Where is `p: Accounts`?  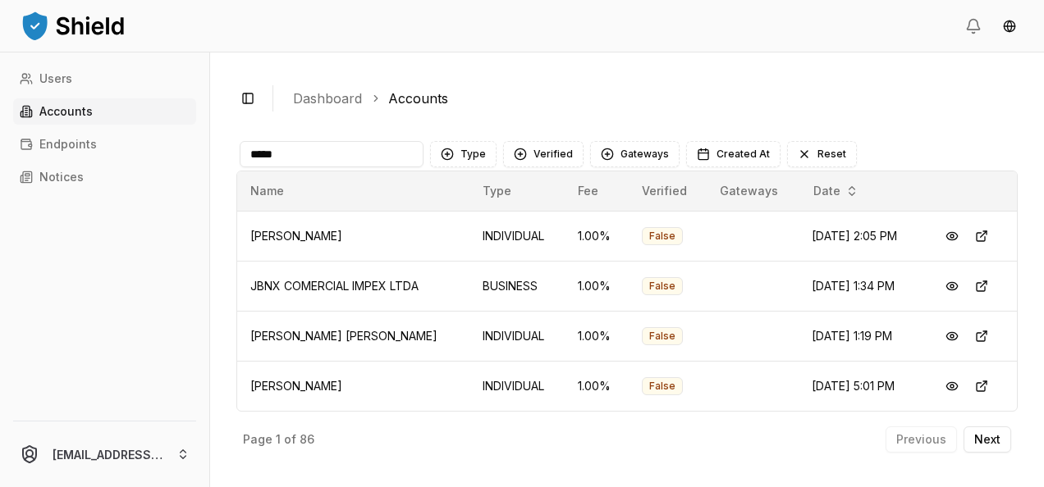 p: Accounts is located at coordinates (66, 112).